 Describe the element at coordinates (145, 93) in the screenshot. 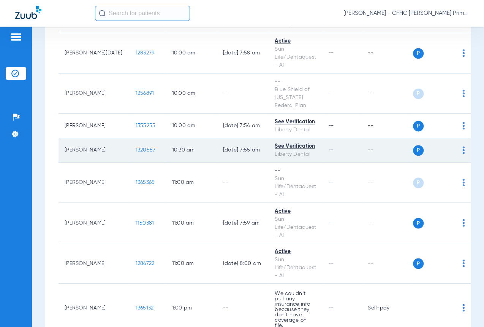

I see `span: 1356891` at that location.